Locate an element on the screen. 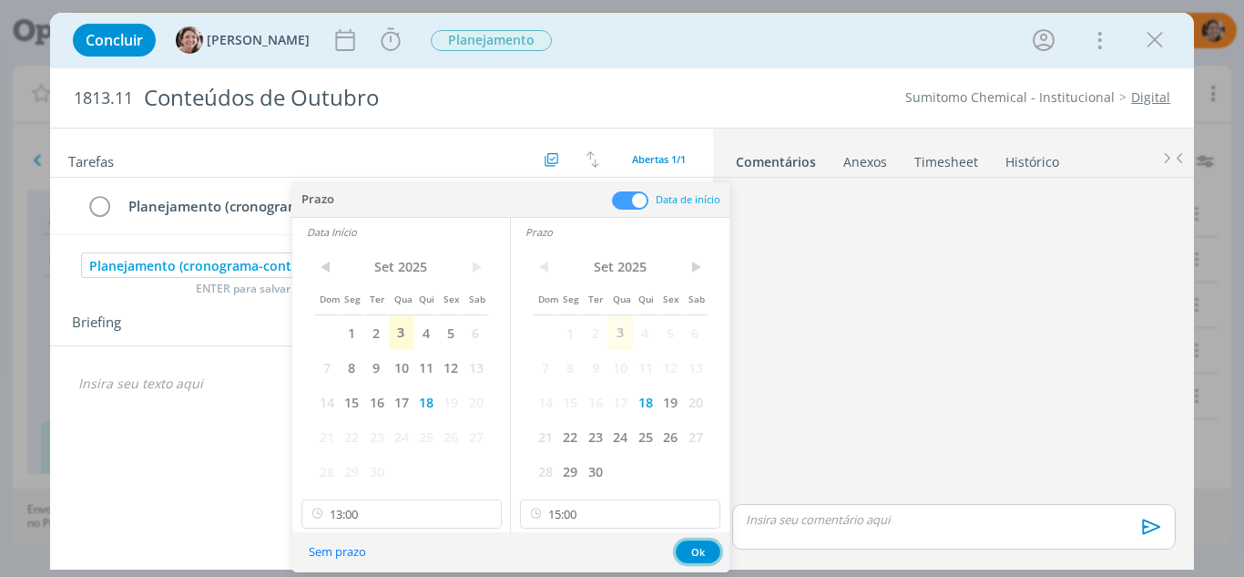 This screenshot has height=577, width=1244. div: dialog is located at coordinates (622, 291).